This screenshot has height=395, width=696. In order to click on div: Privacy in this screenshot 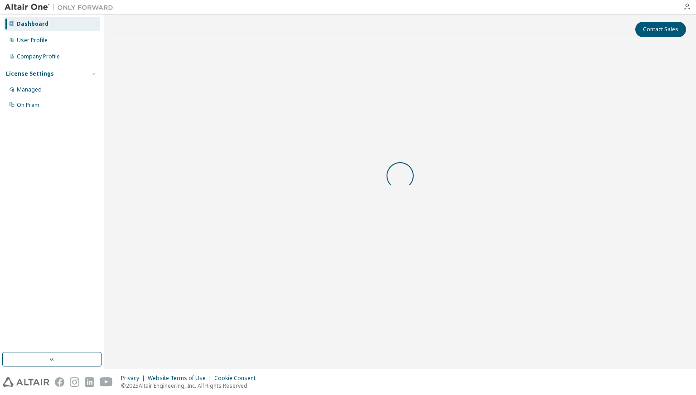, I will do `click(134, 378)`.